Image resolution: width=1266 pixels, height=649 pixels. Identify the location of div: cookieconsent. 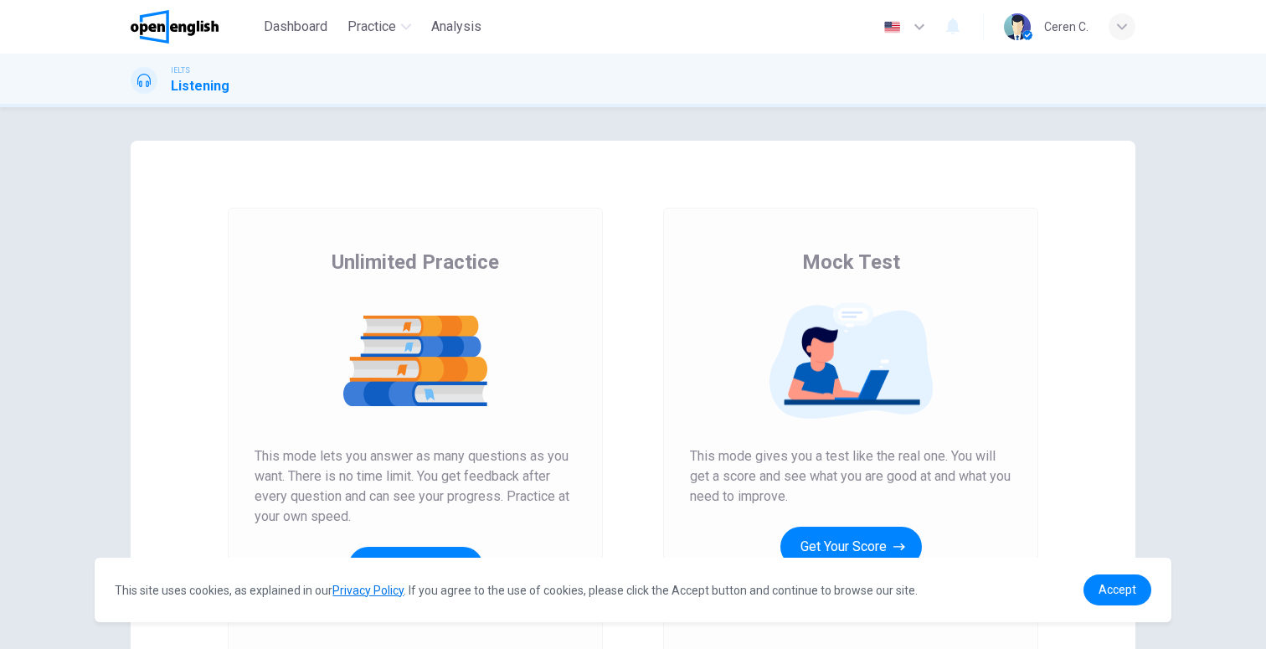
(632, 589).